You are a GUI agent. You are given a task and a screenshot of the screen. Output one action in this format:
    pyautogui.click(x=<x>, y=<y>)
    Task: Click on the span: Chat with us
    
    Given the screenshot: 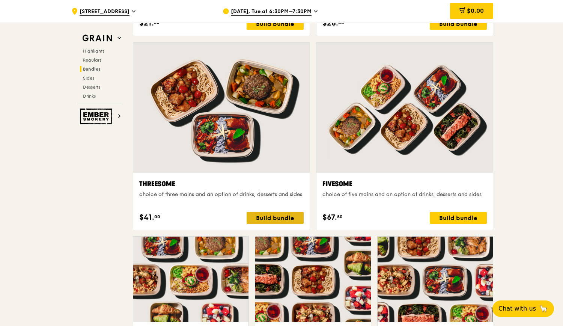 What is the action you would take?
    pyautogui.click(x=517, y=309)
    